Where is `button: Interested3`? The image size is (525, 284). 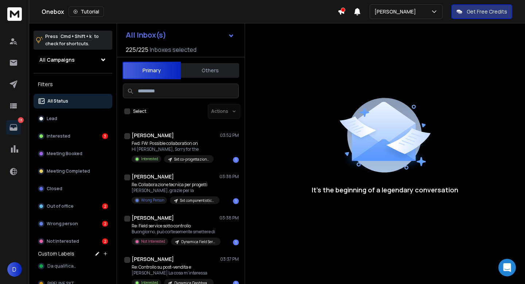
button: Interested3 is located at coordinates (73, 136).